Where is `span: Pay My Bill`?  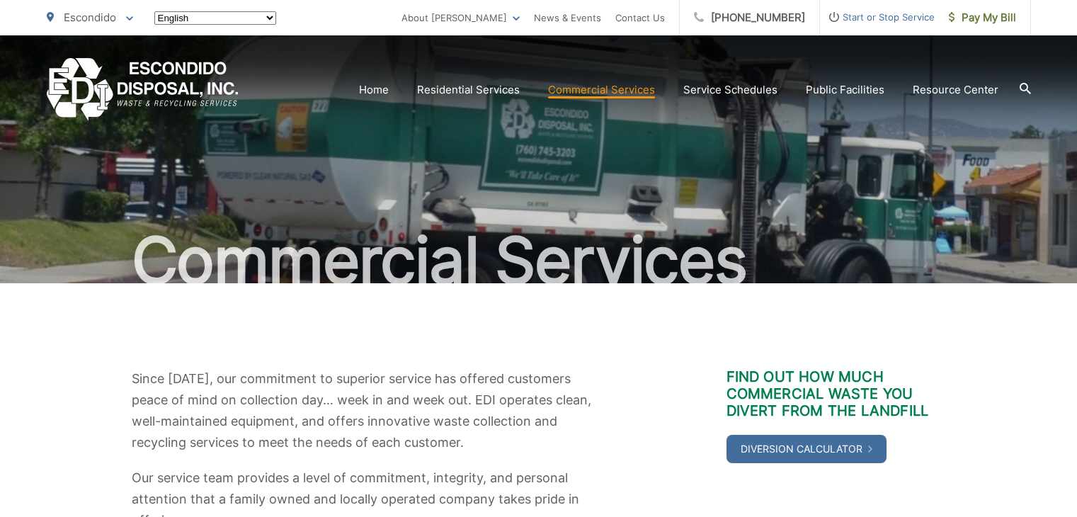
span: Pay My Bill is located at coordinates (982, 18).